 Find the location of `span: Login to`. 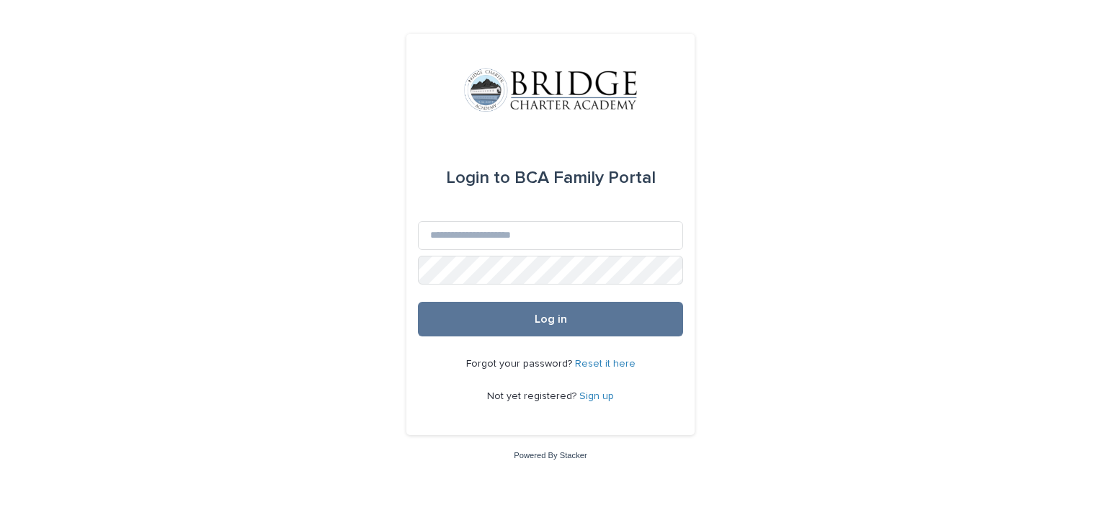

span: Login to is located at coordinates (478, 178).